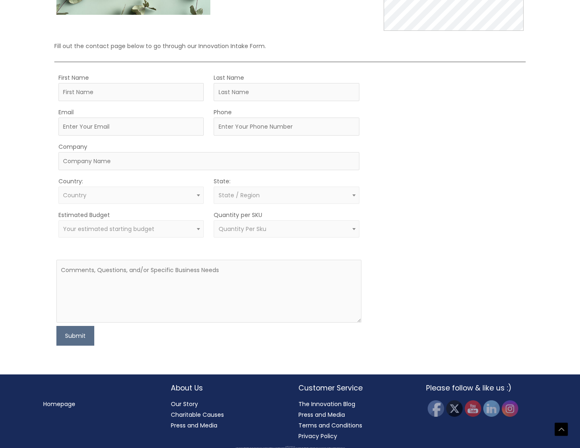 The height and width of the screenshot is (448, 580). I want to click on nav: Menu, so click(99, 404).